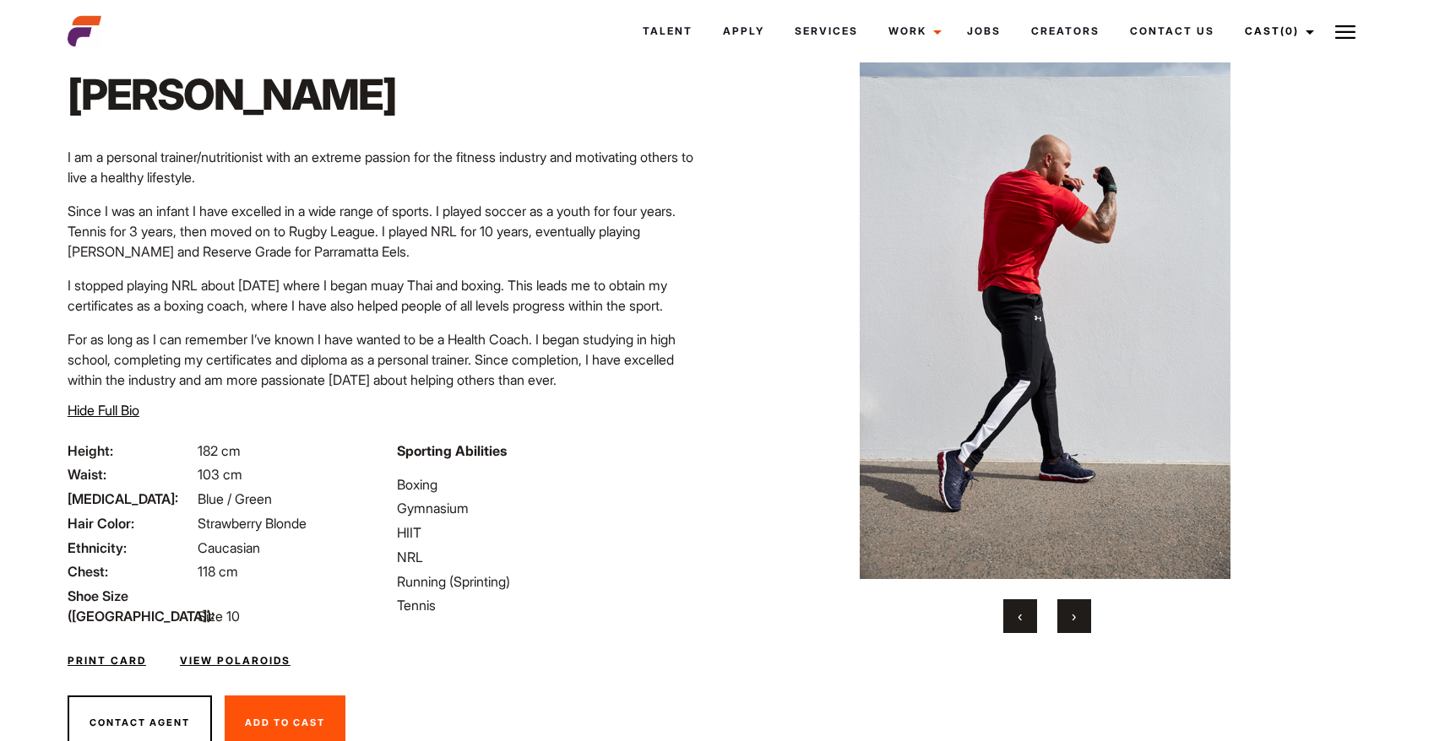  What do you see at coordinates (131, 572) in the screenshot?
I see `span: Chest:` at bounding box center [131, 572].